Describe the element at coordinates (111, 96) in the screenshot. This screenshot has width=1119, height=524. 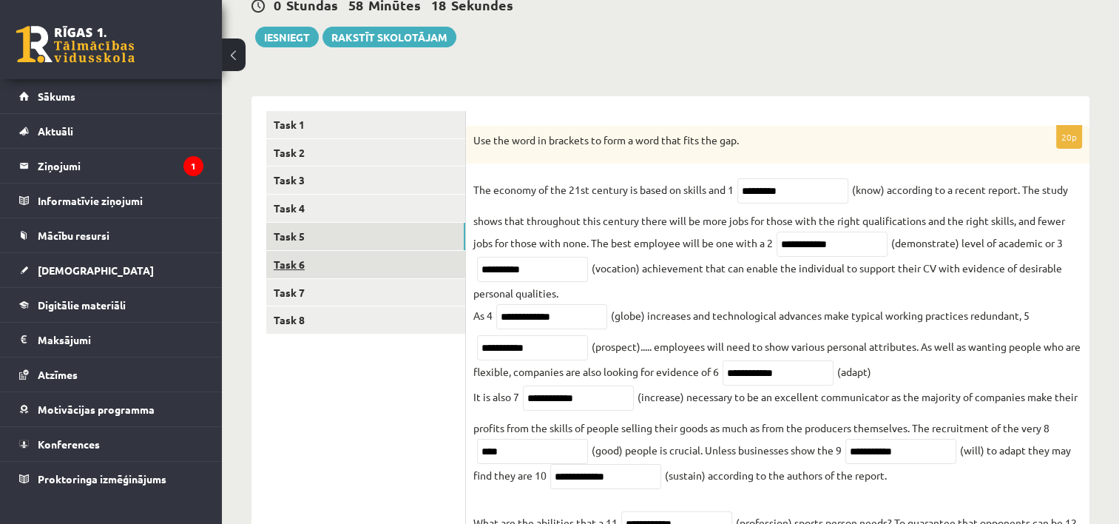
I see `a: Sākums` at that location.